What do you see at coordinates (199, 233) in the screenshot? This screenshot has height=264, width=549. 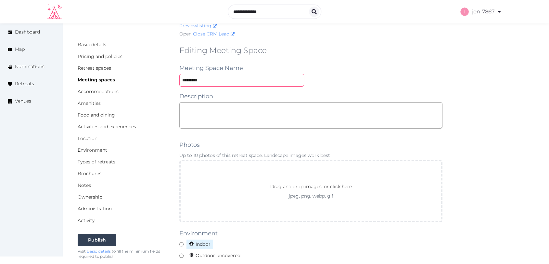 I see `label: Environment` at bounding box center [199, 233].